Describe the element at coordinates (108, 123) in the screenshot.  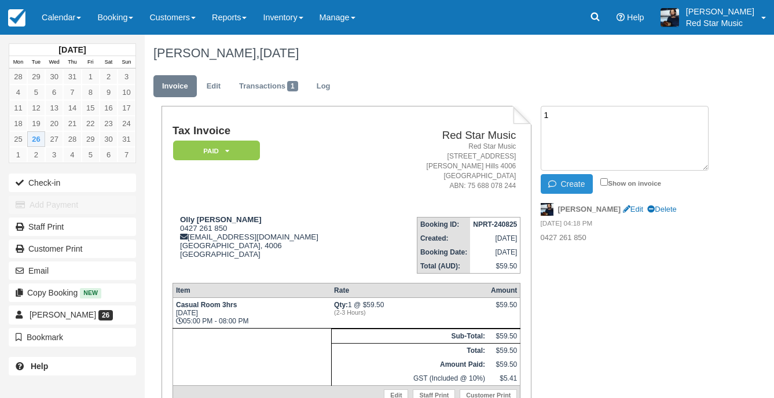
I see `a: 23` at that location.